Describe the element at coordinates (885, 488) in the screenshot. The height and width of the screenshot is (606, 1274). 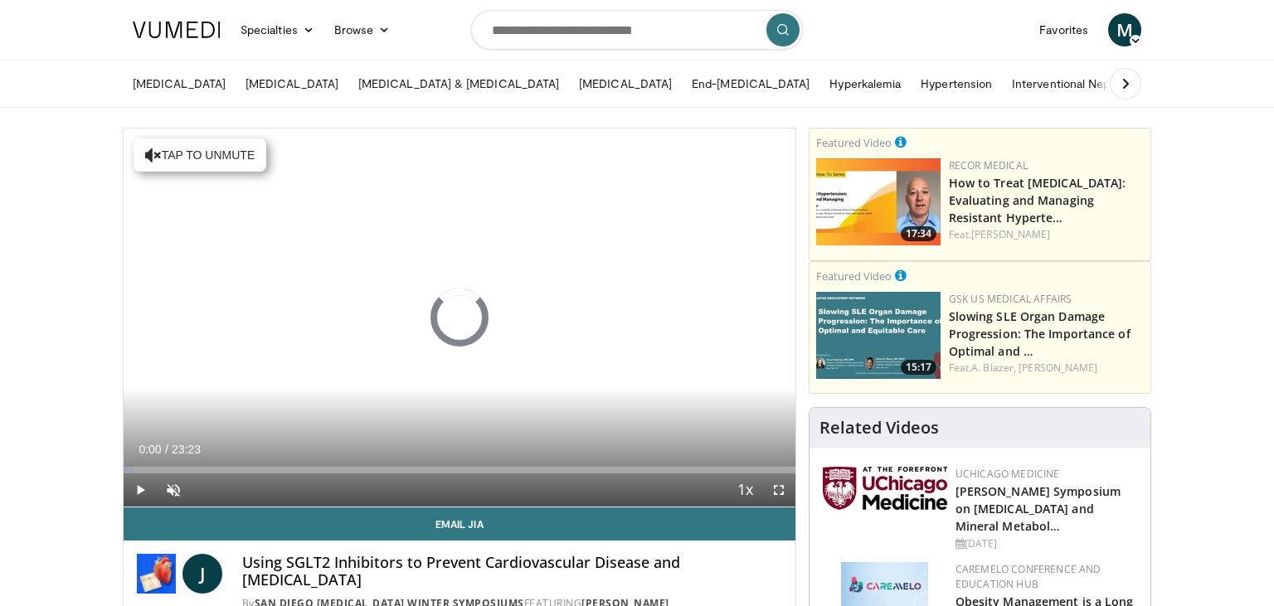
I see `img: 5f87bdfb-7fdf-48f0-85f3-b6bcda6427bf.jpg.150x105_q85_autocrop_double_scale_upscale_version-0.2.jpg` at that location.